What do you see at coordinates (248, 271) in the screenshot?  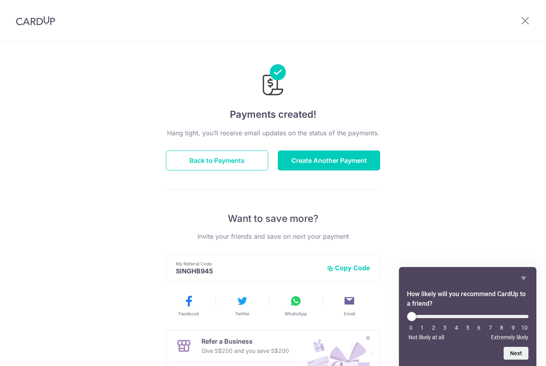 I see `p: SINGHB945` at bounding box center [248, 271].